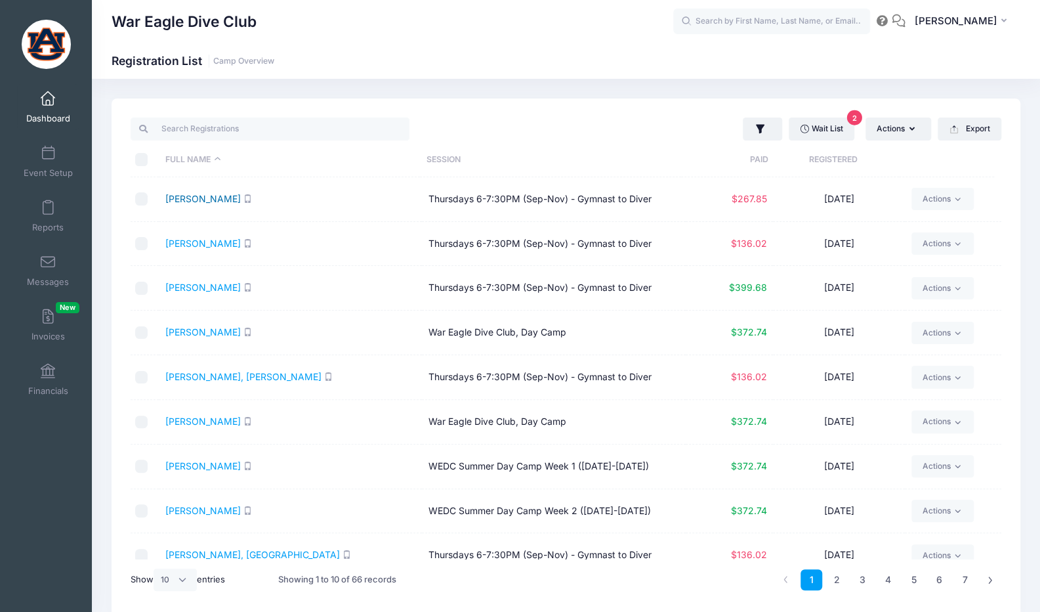 This screenshot has width=1040, height=612. What do you see at coordinates (965, 580) in the screenshot?
I see `a: 7` at bounding box center [965, 580].